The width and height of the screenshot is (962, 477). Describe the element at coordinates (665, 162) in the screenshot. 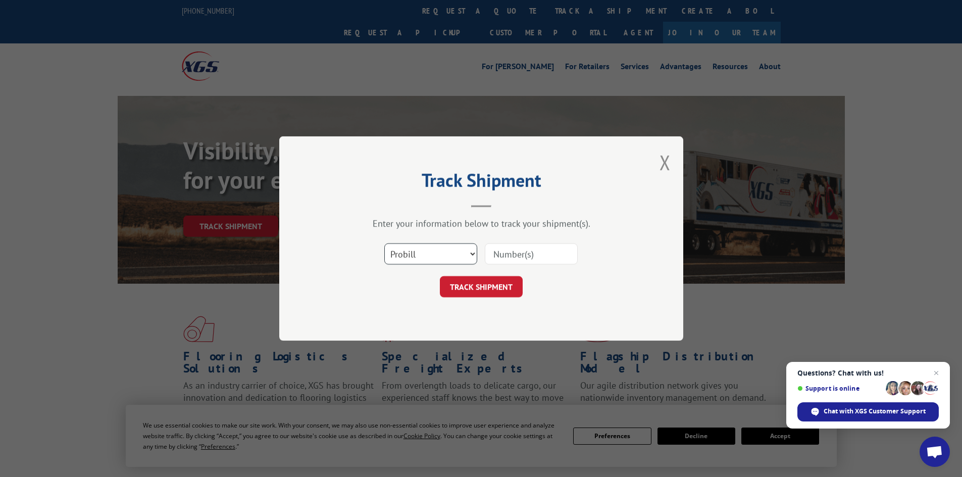

I see `button: Close modal` at that location.